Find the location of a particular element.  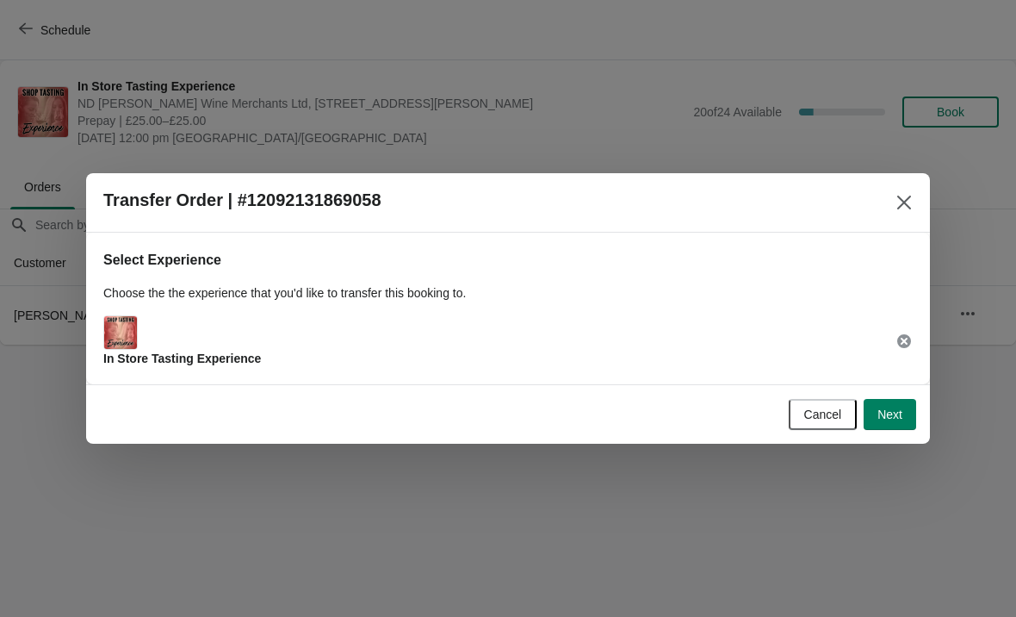

span: In Store Tasting Experience is located at coordinates (182, 358).